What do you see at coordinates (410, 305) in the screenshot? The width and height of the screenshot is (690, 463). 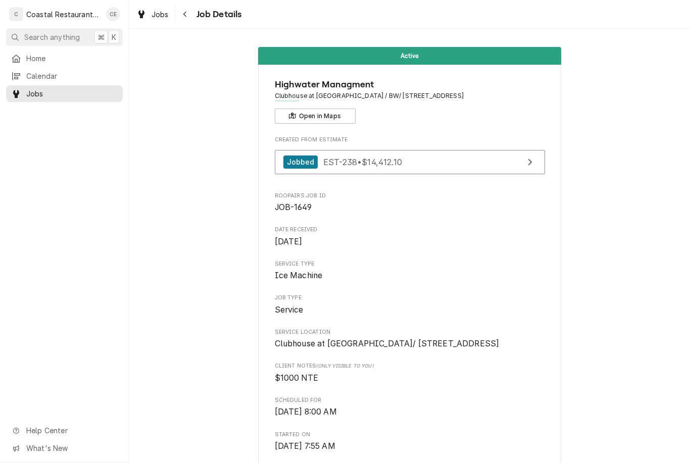 I see `div: Job Type` at bounding box center [410, 305].